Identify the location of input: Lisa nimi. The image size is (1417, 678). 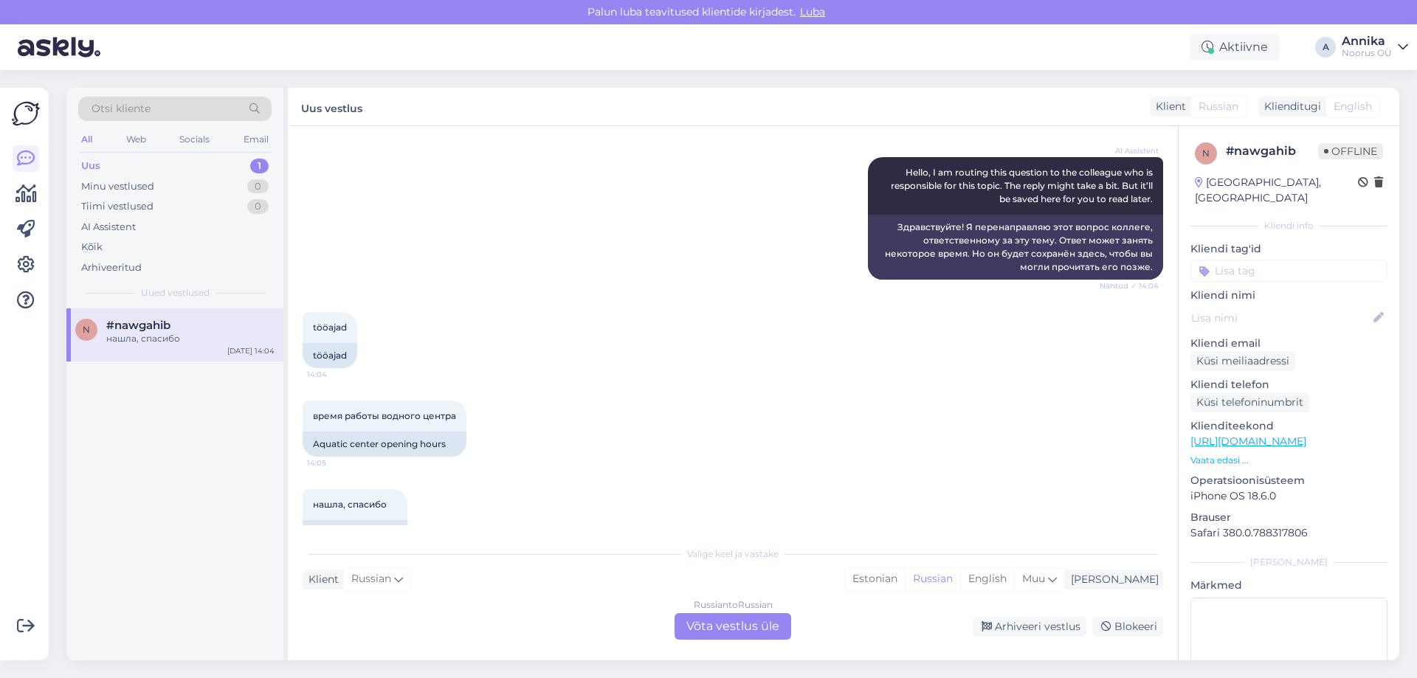
(1280, 318).